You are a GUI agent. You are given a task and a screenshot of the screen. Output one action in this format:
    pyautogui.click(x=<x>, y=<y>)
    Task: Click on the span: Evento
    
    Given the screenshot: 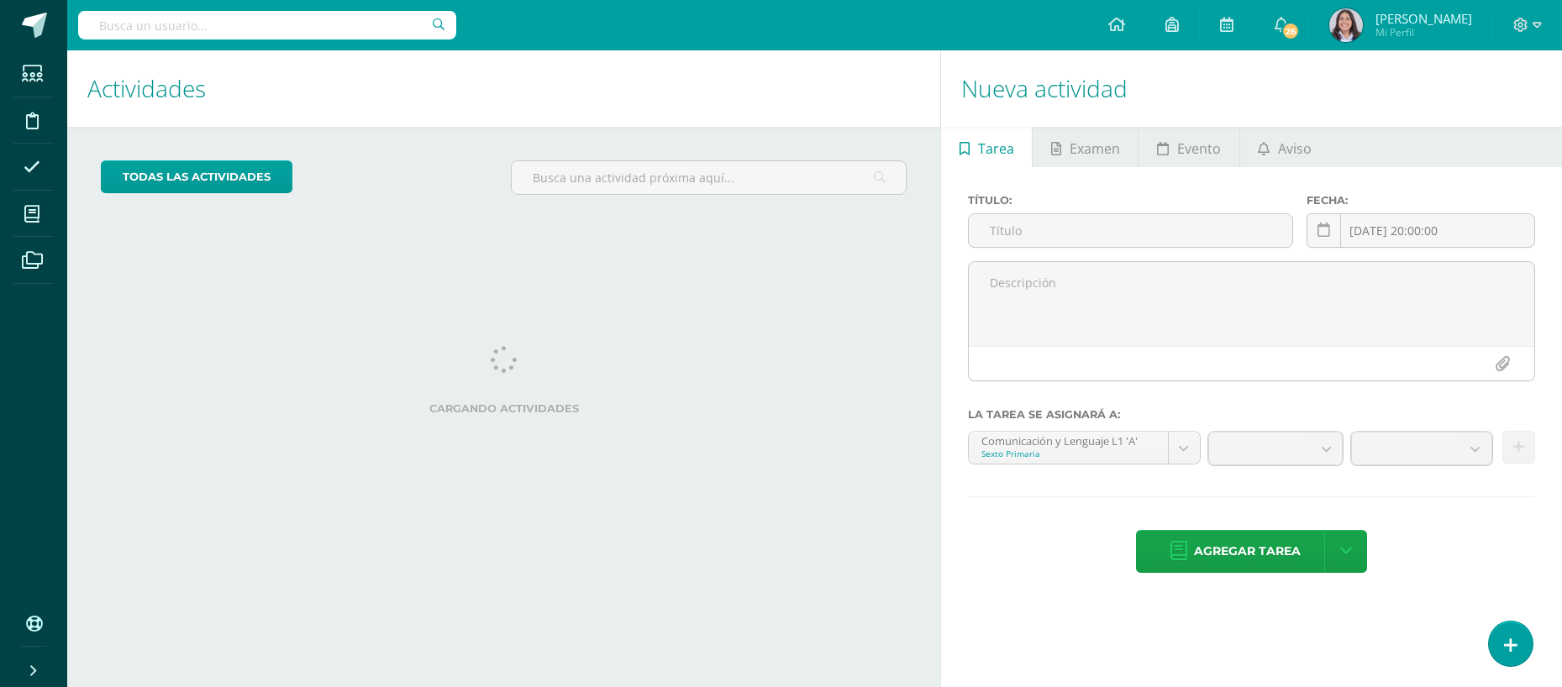 What is the action you would take?
    pyautogui.click(x=1199, y=149)
    